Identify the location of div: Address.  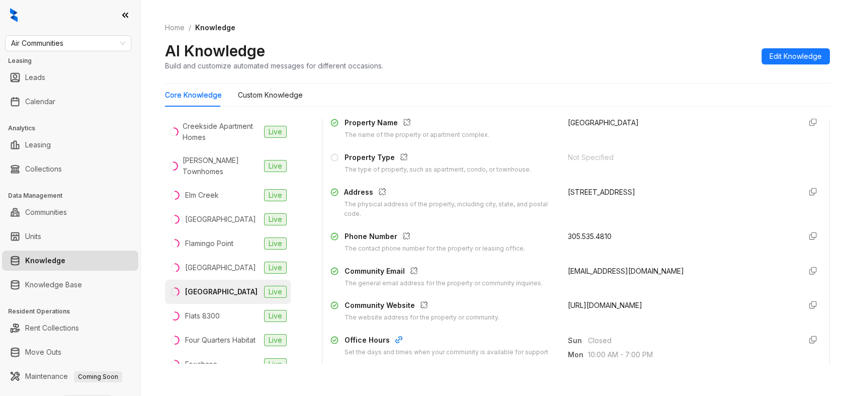
(450, 193).